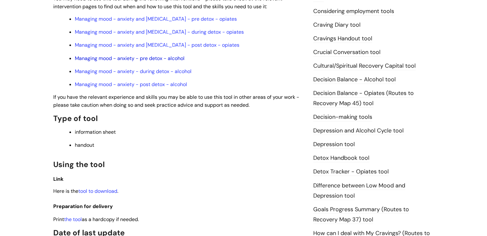  Describe the element at coordinates (361, 214) in the screenshot. I see `a: Goals Progress Summary (Routes to Recovery Map 37) tool` at that location.